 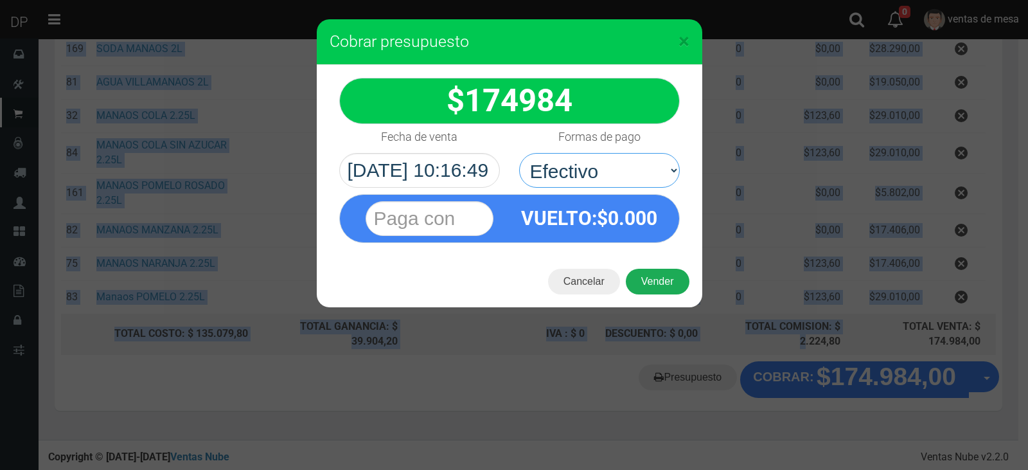 What do you see at coordinates (584, 281) in the screenshot?
I see `button: Cancelar` at bounding box center [584, 281].